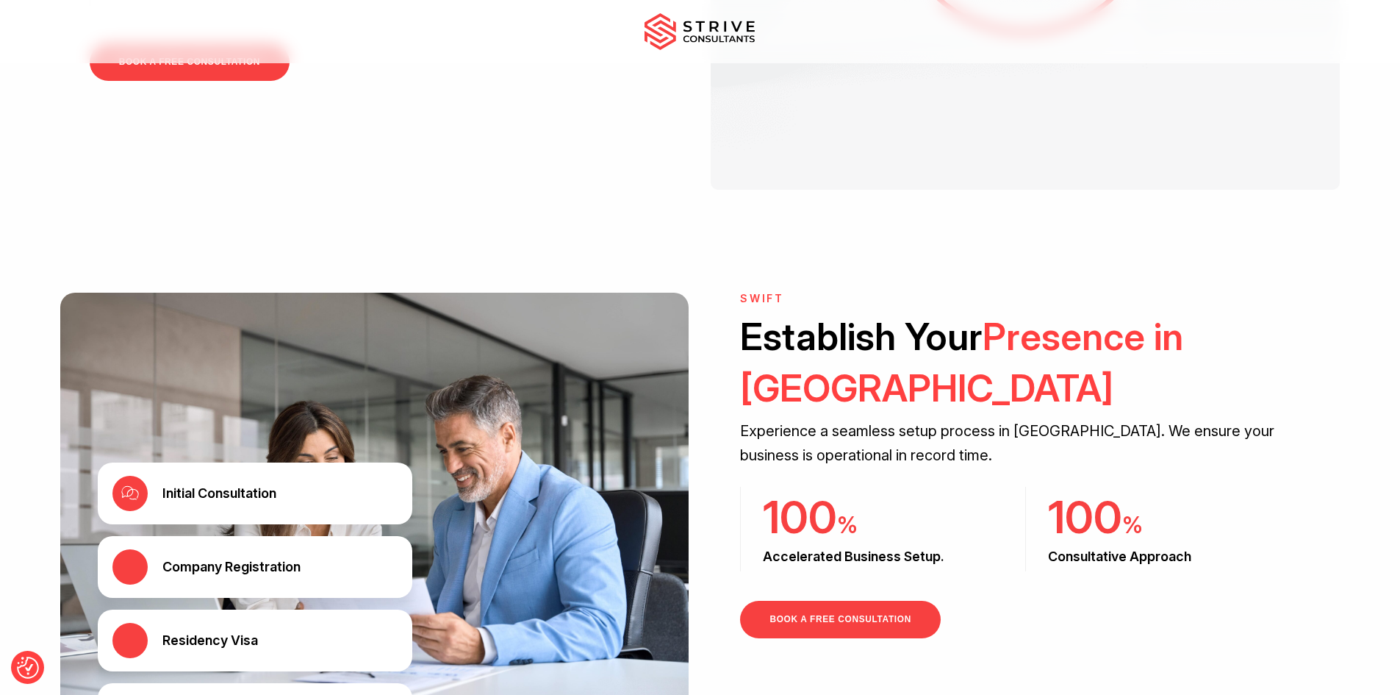 This screenshot has width=1400, height=695. I want to click on h2: Establish Your, so click(1025, 362).